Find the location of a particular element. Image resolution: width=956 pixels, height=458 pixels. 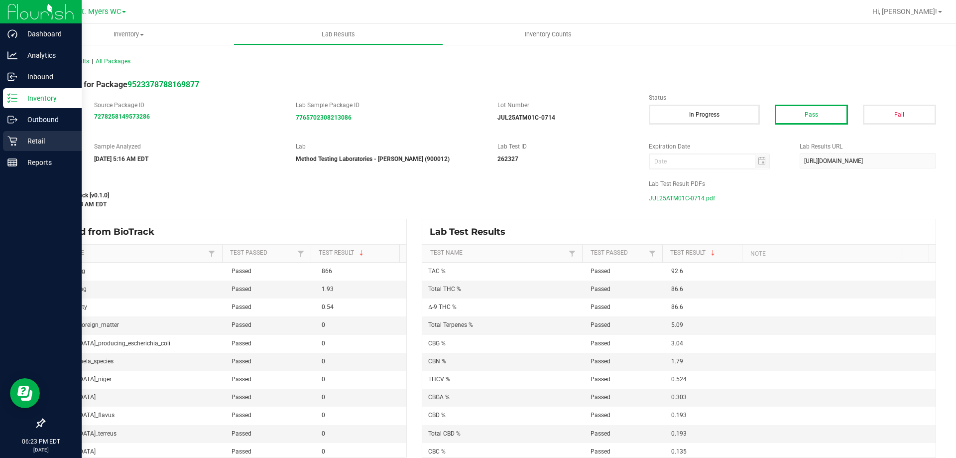

strong: 7278258149573286 is located at coordinates (122, 117).